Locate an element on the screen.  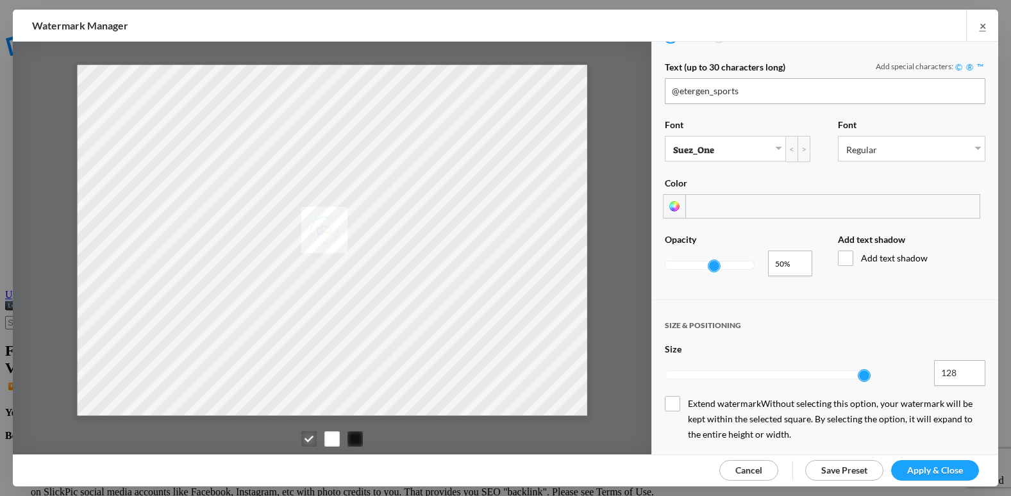
span: Text (up to 30 characters long) is located at coordinates (725, 70).